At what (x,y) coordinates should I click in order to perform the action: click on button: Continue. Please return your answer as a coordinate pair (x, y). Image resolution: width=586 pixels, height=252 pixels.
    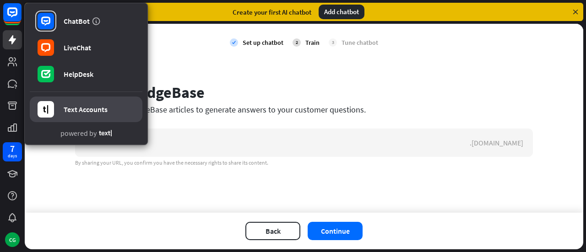
    Looking at the image, I should click on (335, 231).